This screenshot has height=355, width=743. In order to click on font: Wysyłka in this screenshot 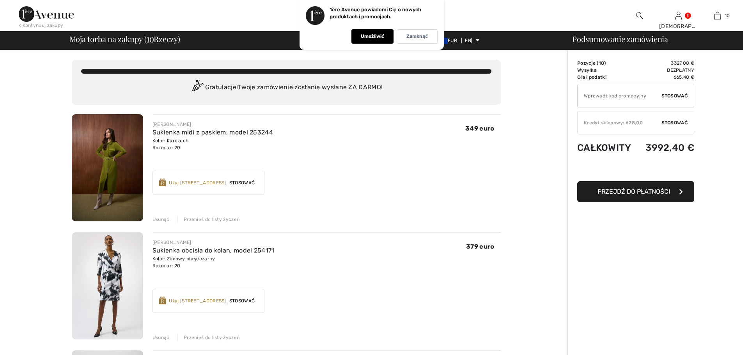, I will do `click(587, 70)`.